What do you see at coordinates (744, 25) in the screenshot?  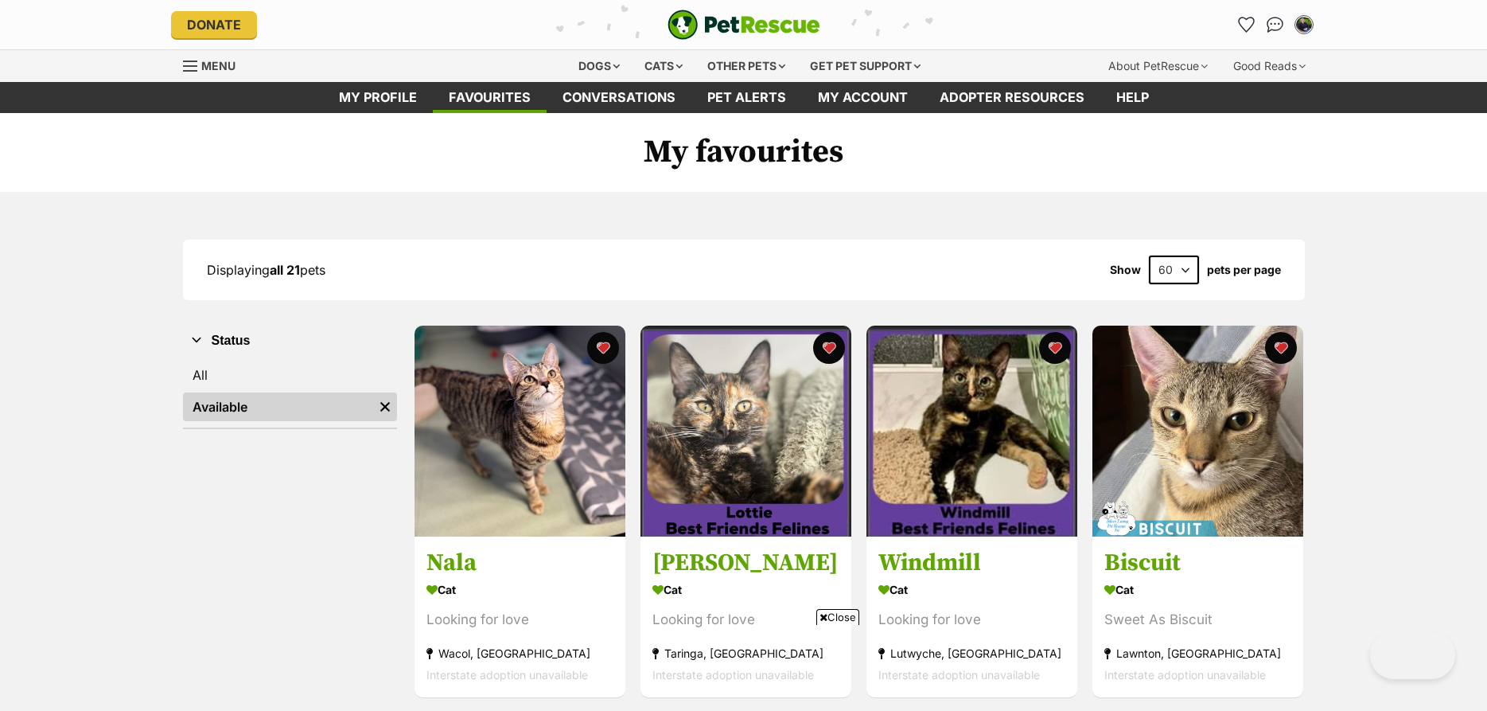 I see `img: logo-e224e6f780fb5917bec1dbf3a21bbac754714ae5b6737aabdf751b685950b380.svg` at bounding box center [744, 25].